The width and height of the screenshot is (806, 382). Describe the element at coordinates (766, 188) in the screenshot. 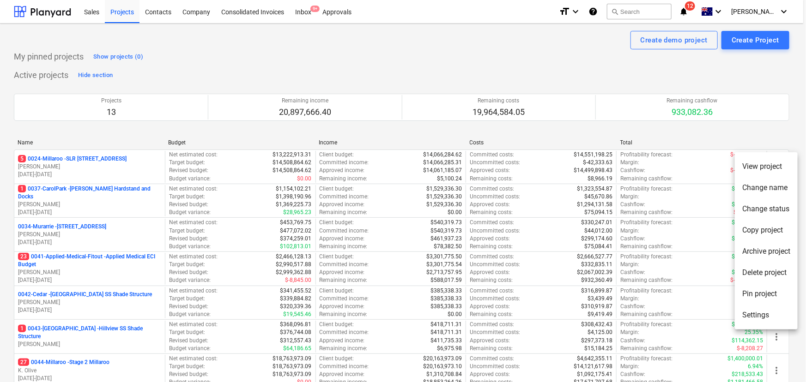

I see `li: Change name` at that location.